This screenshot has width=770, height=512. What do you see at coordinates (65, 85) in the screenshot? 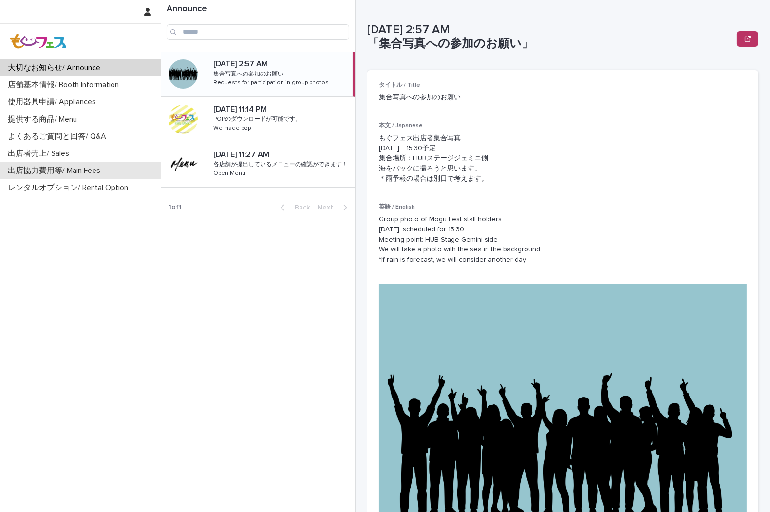
I see `p: 店舗基本情報/ Booth Information` at bounding box center [65, 85].